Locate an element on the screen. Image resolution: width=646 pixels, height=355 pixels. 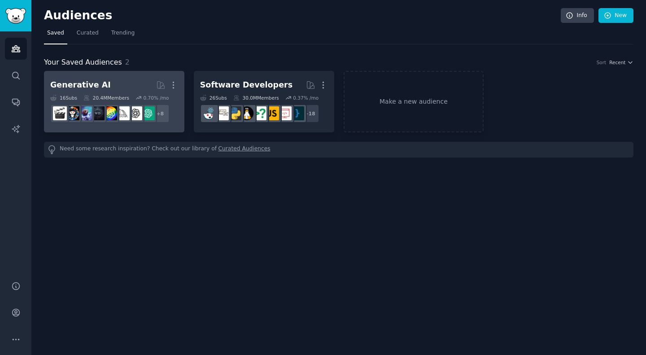
img: javascript is located at coordinates (272, 113).